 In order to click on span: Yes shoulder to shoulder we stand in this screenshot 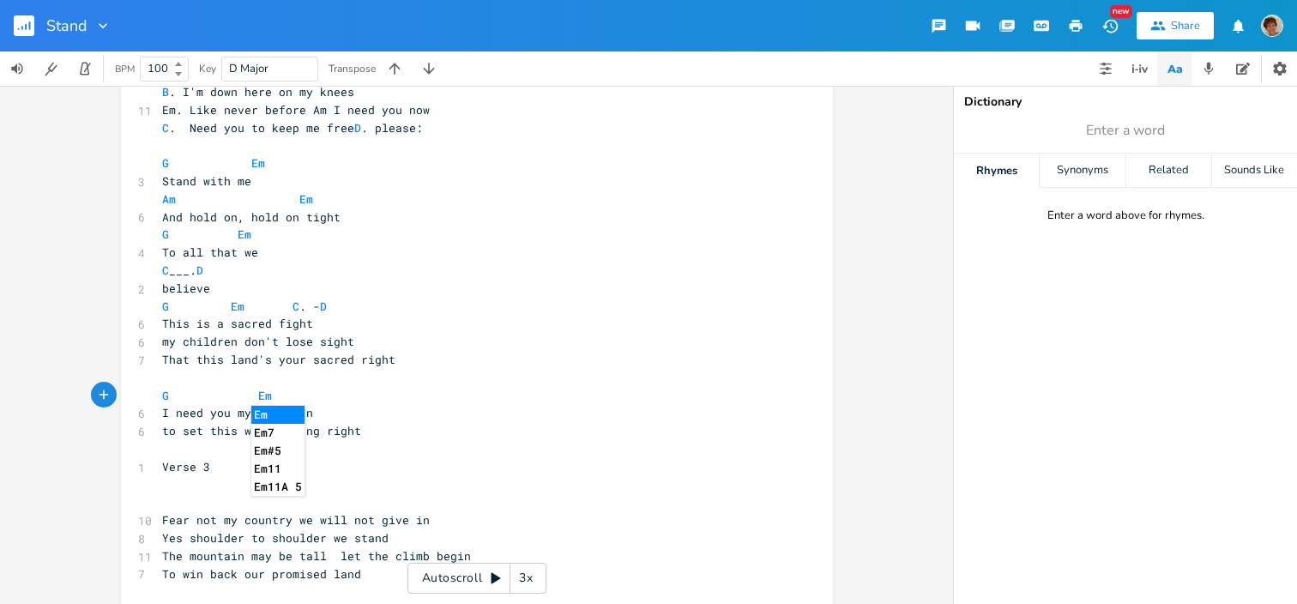, I will do `click(275, 538)`.